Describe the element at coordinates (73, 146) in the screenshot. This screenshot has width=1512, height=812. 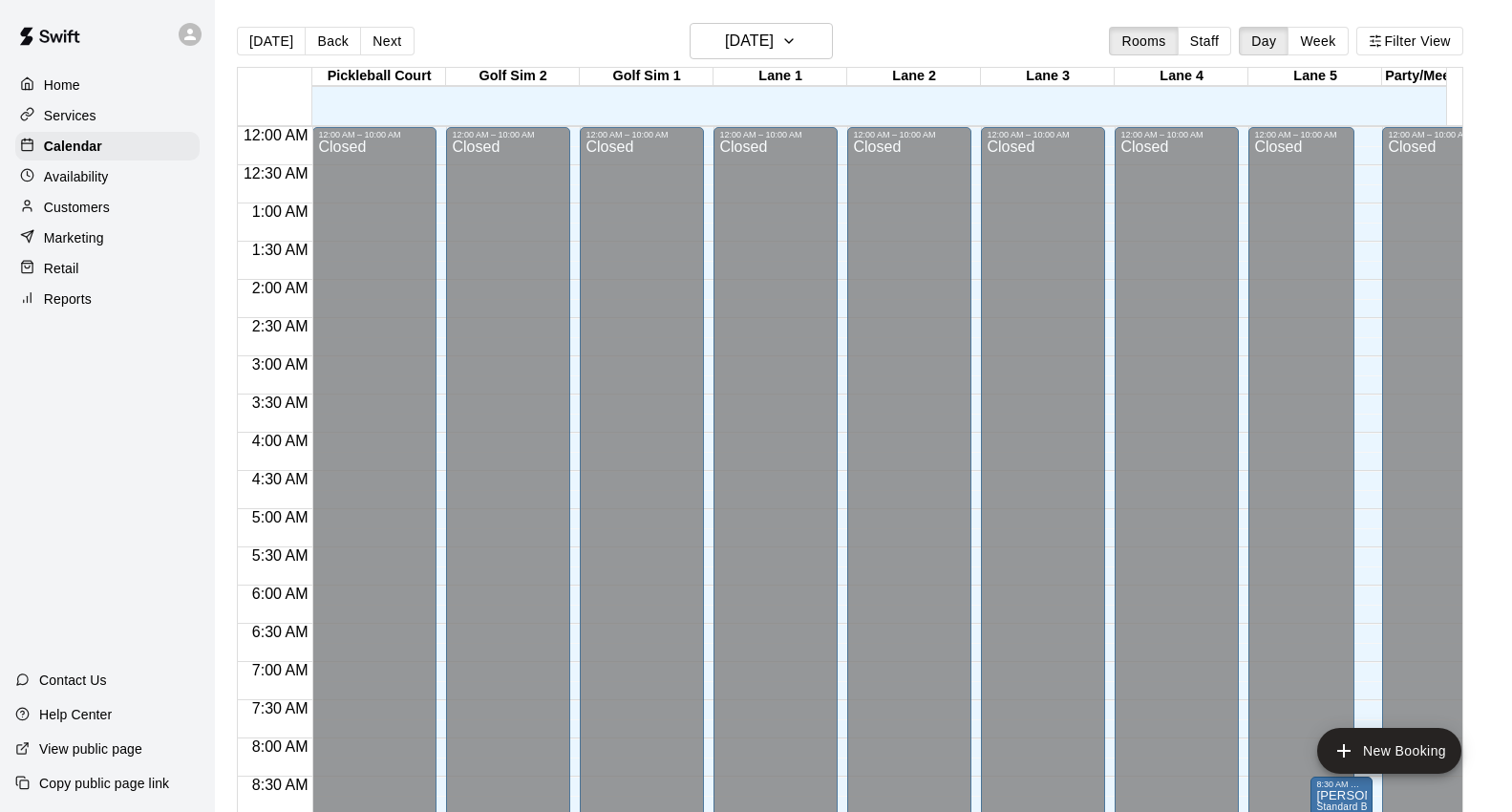
I see `p: Calendar` at that location.